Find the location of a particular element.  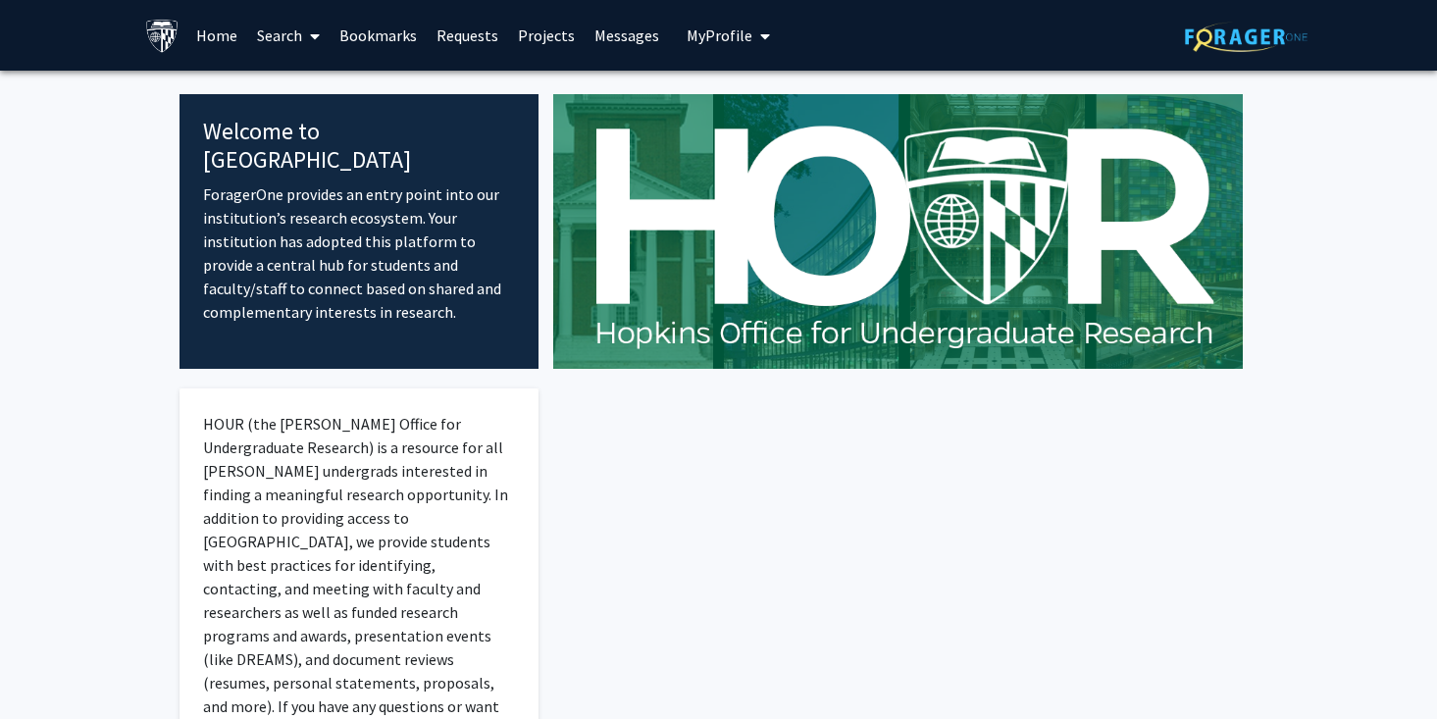

a: Projects is located at coordinates (546, 35).